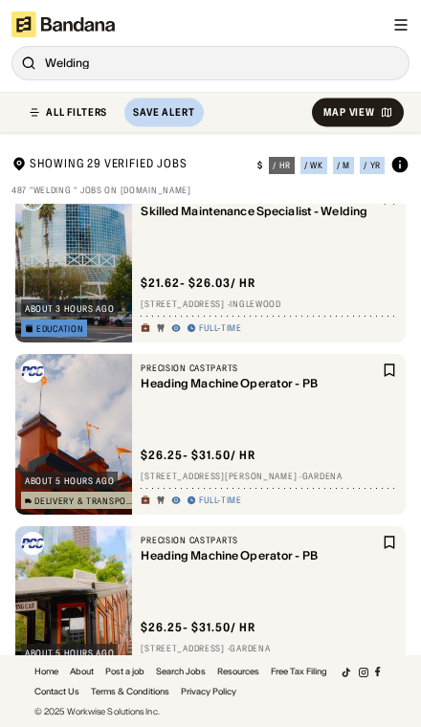  Describe the element at coordinates (281, 165) in the screenshot. I see `div: / hr` at that location.